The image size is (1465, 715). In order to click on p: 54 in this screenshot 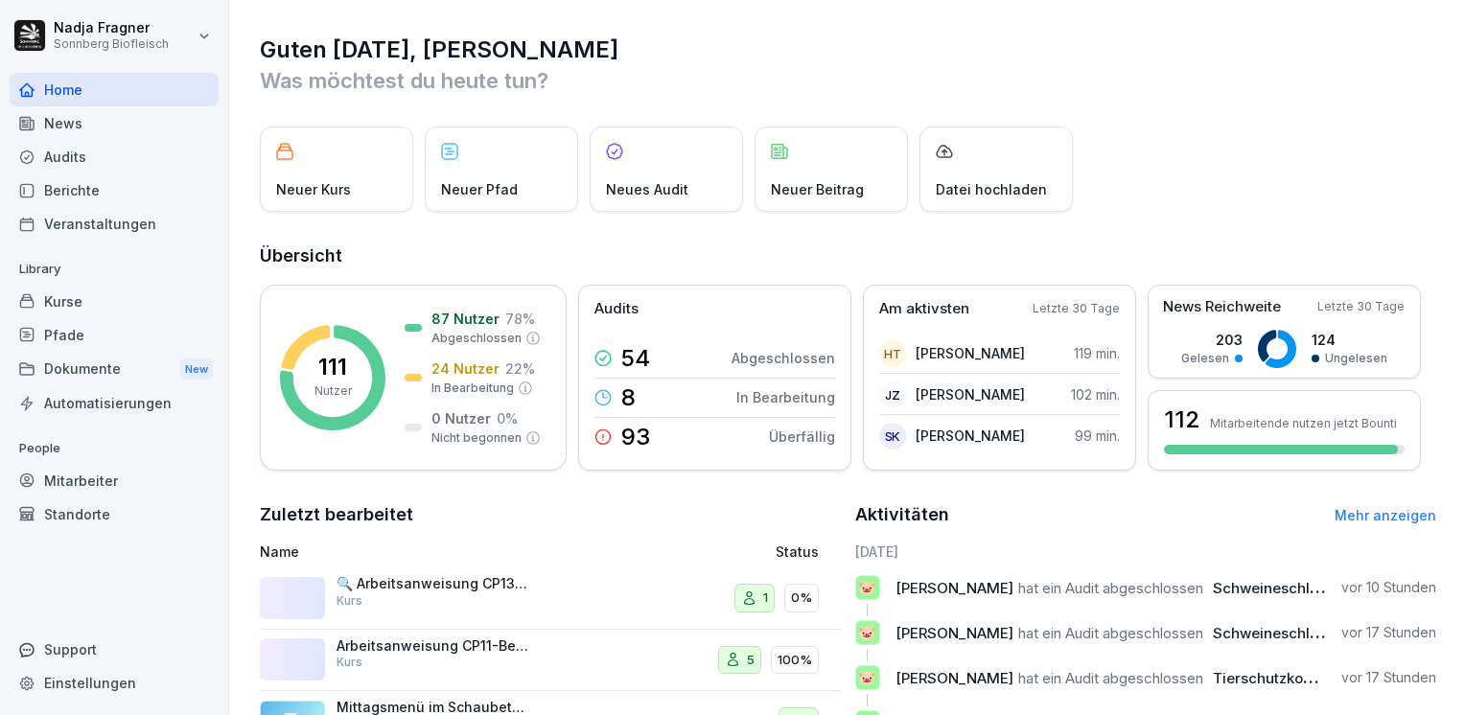, I will do `click(635, 358)`.